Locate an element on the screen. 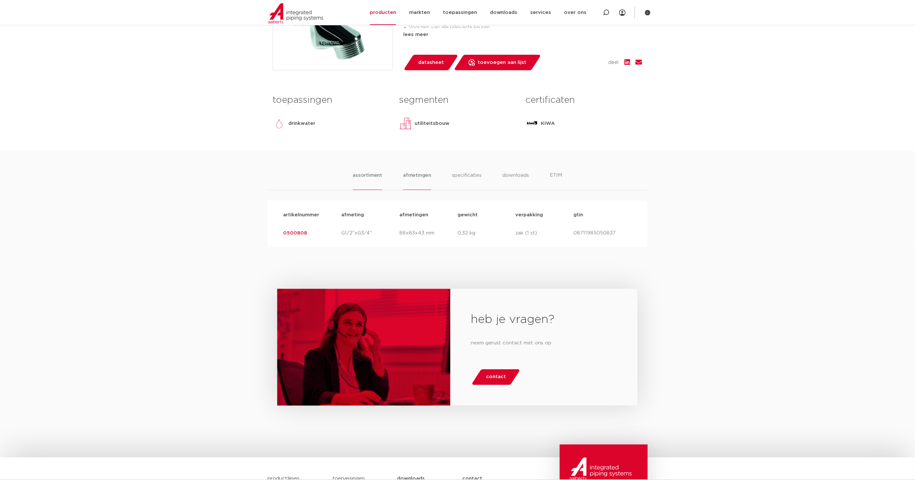 The width and height of the screenshot is (915, 480). p: zak (1 st) is located at coordinates (544, 233).